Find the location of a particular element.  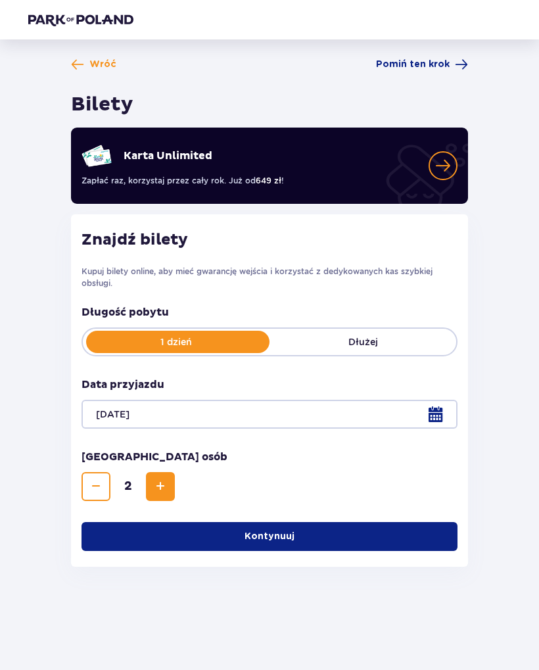

p: Długość pobytu is located at coordinates (270, 312).